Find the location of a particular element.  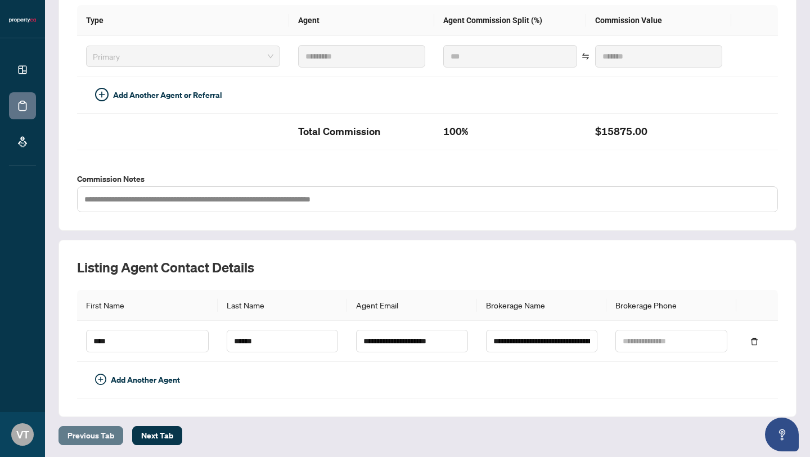

th: Type is located at coordinates (183, 20).